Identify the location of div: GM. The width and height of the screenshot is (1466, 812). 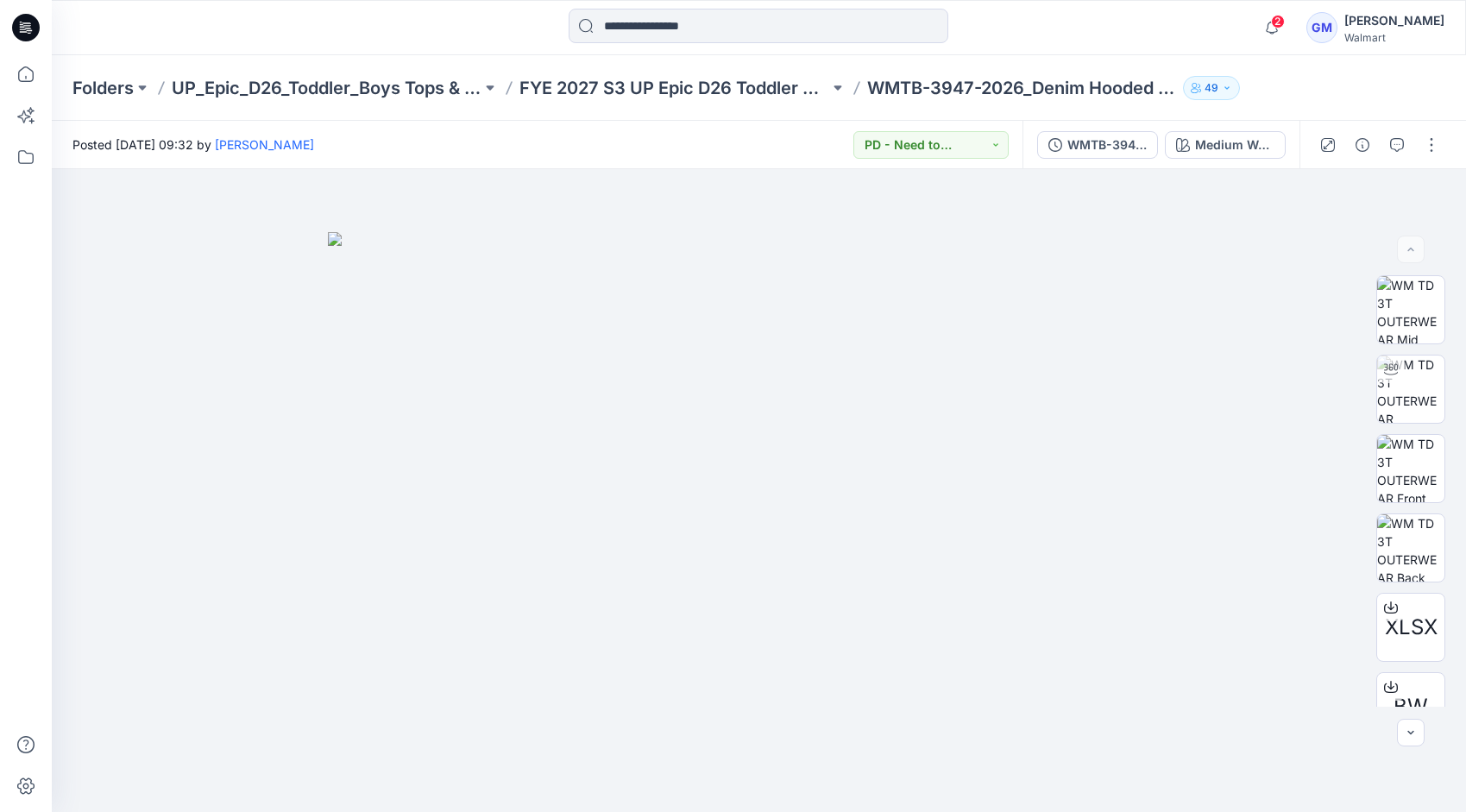
(1322, 28).